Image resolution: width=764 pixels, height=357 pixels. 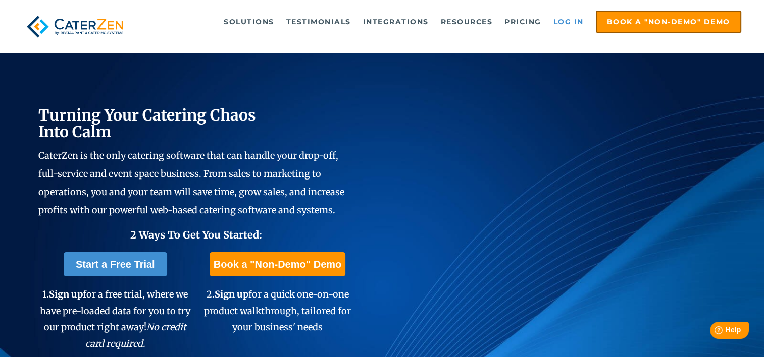 I want to click on a: Solutions, so click(x=249, y=22).